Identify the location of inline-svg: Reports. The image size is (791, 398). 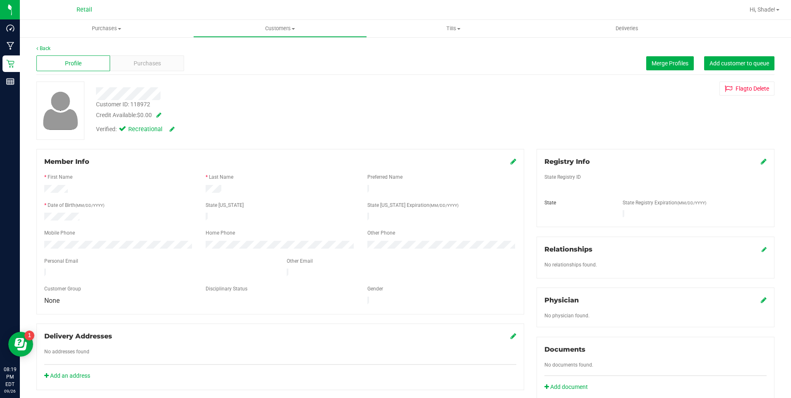
(10, 82).